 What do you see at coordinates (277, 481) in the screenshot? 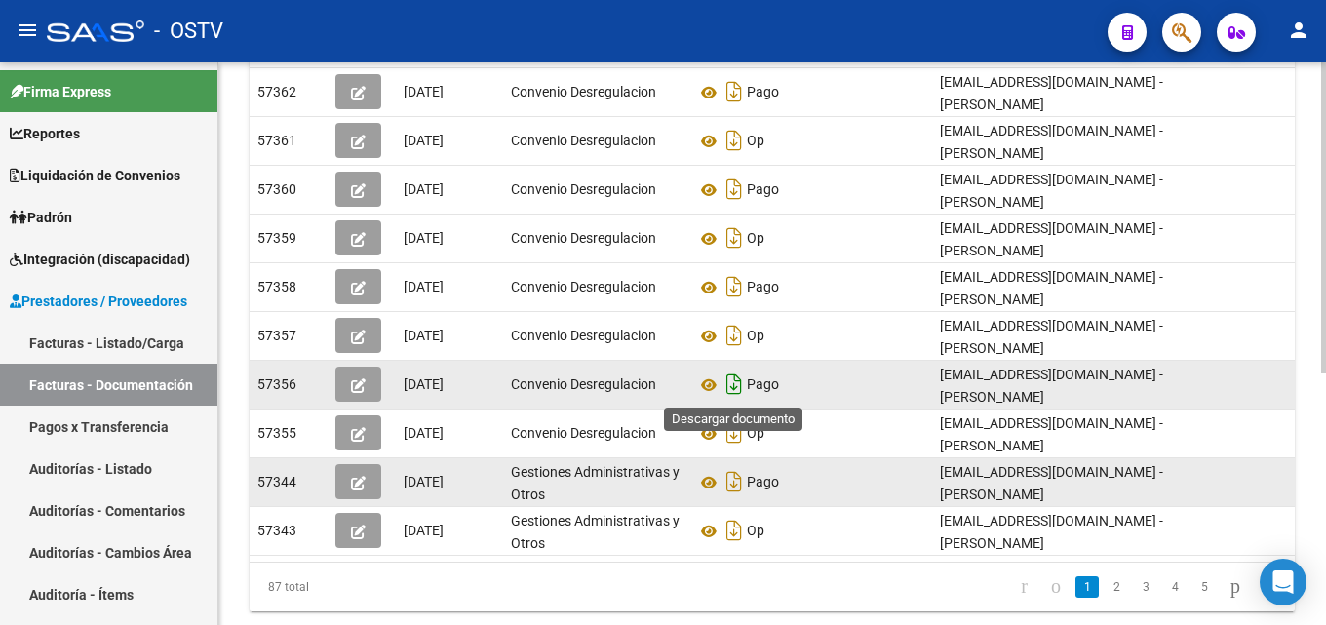
I see `span: 57344` at bounding box center [277, 481].